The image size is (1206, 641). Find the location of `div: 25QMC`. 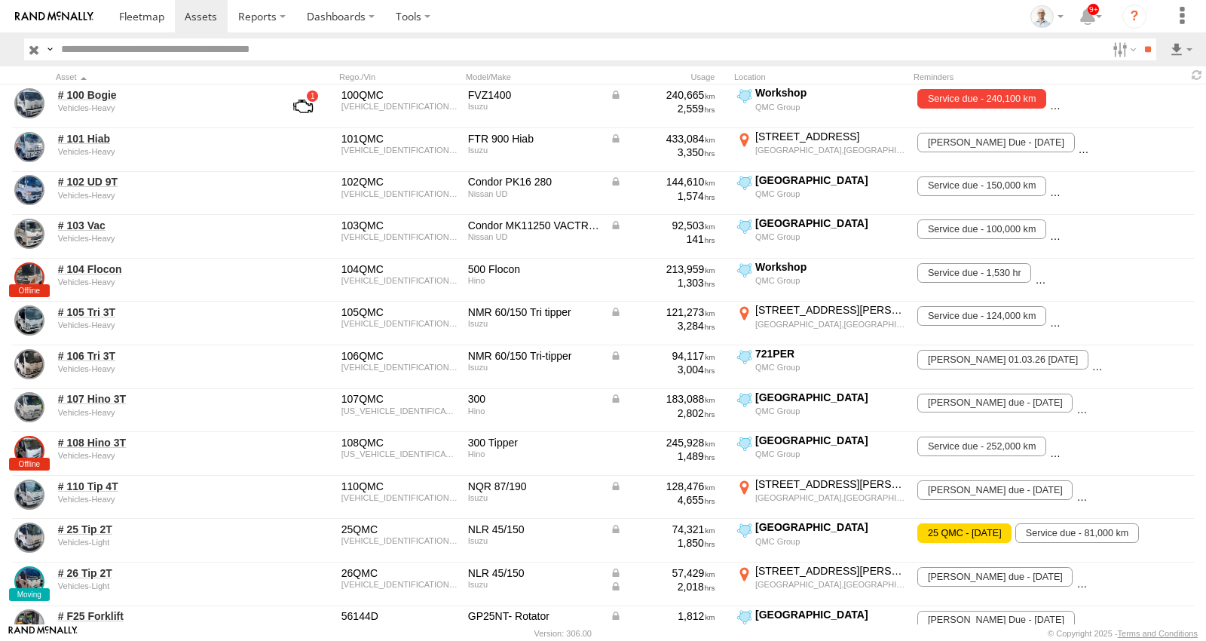

div: 25QMC is located at coordinates (400, 529).